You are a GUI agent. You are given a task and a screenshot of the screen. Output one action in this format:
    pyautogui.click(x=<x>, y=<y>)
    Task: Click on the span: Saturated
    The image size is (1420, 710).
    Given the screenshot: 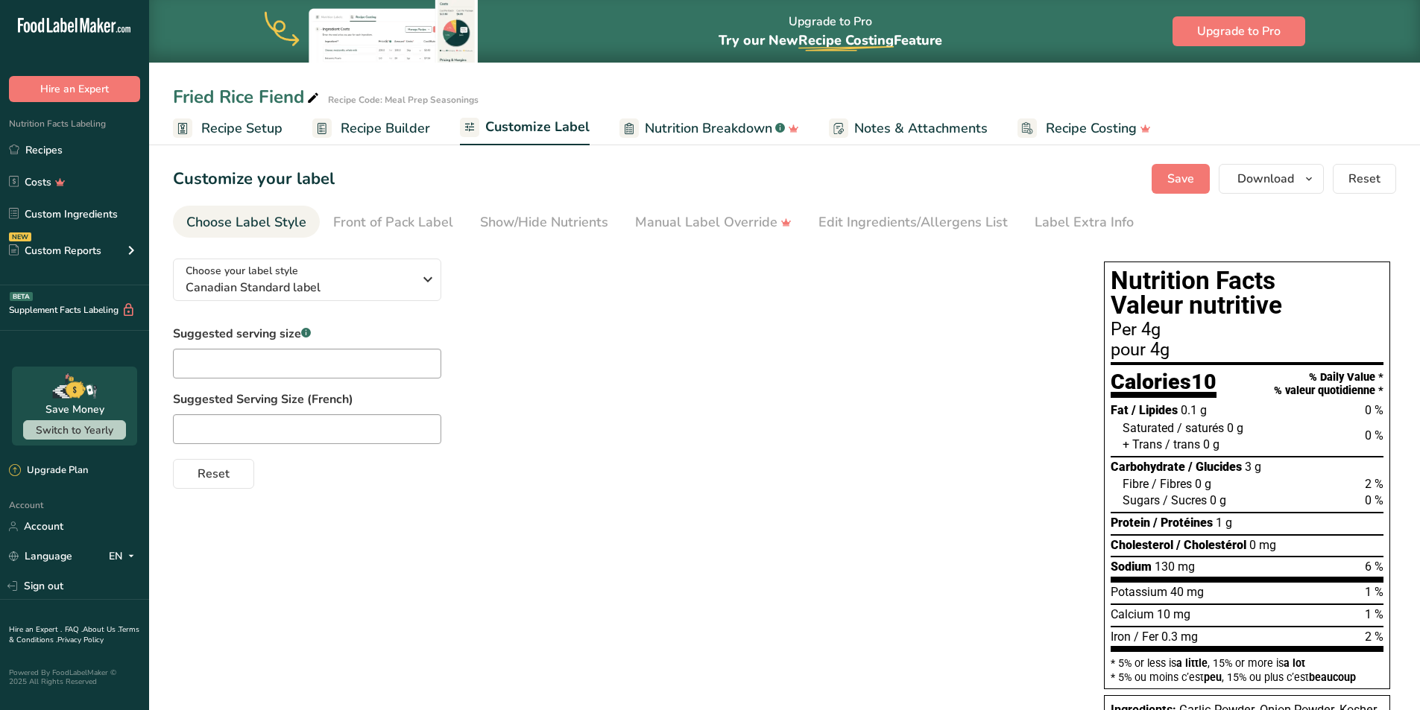 What is the action you would take?
    pyautogui.click(x=1148, y=428)
    